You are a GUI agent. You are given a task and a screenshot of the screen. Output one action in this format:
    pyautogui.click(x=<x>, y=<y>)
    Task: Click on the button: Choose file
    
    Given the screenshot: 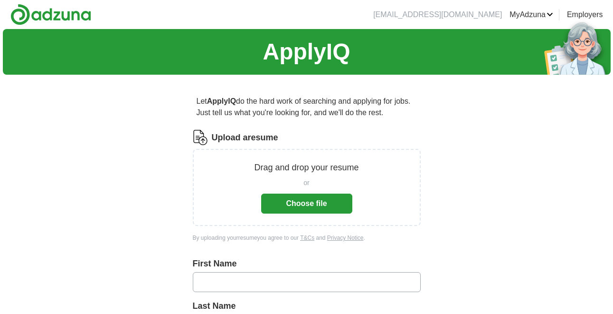 What is the action you would take?
    pyautogui.click(x=307, y=203)
    